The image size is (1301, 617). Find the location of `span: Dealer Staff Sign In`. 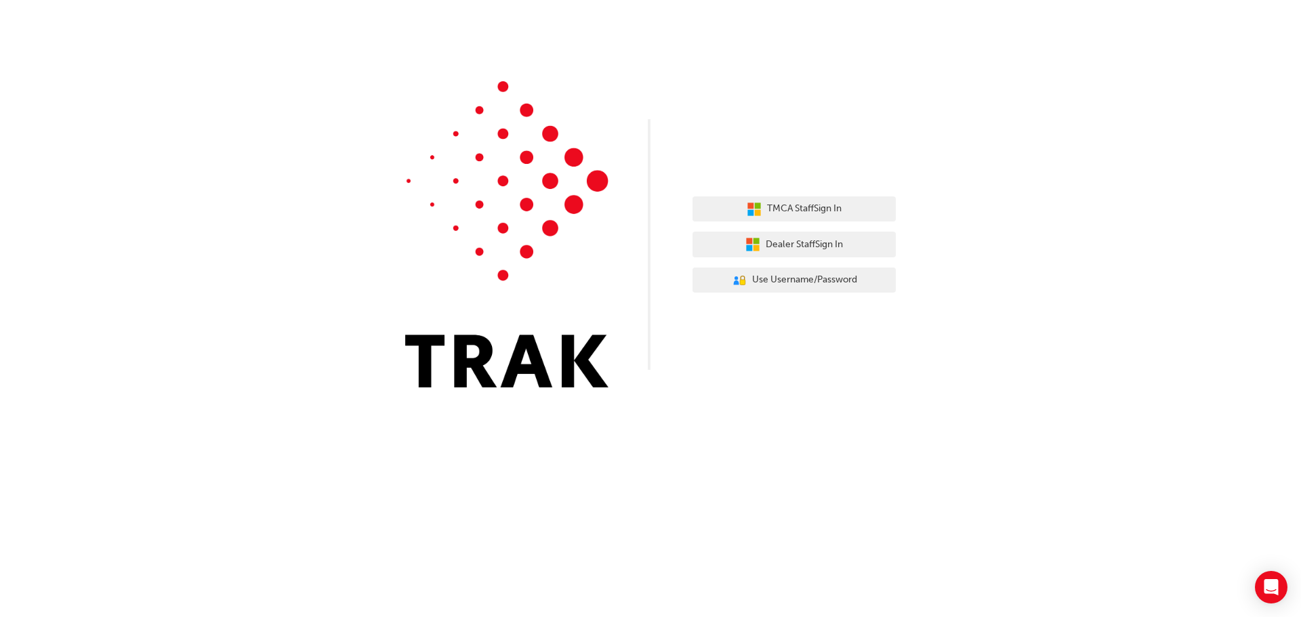

span: Dealer Staff Sign In is located at coordinates (804, 245).